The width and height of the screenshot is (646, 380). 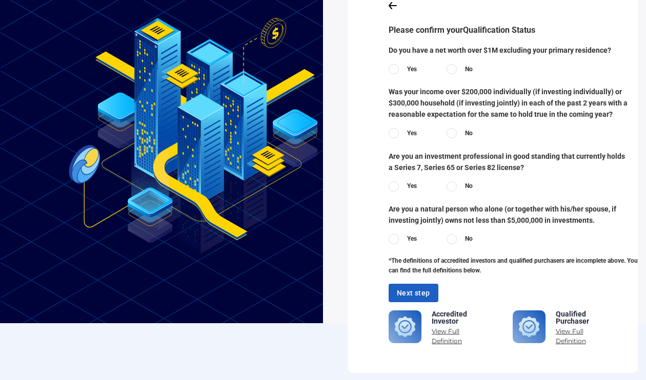 What do you see at coordinates (413, 293) in the screenshot?
I see `button: Next step` at bounding box center [413, 293].